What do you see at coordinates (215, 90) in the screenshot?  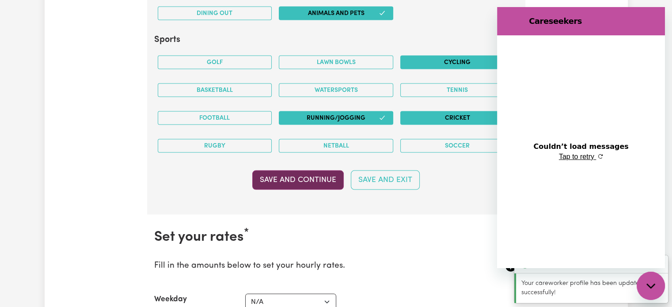 I see `button: Basketball` at bounding box center [215, 90].